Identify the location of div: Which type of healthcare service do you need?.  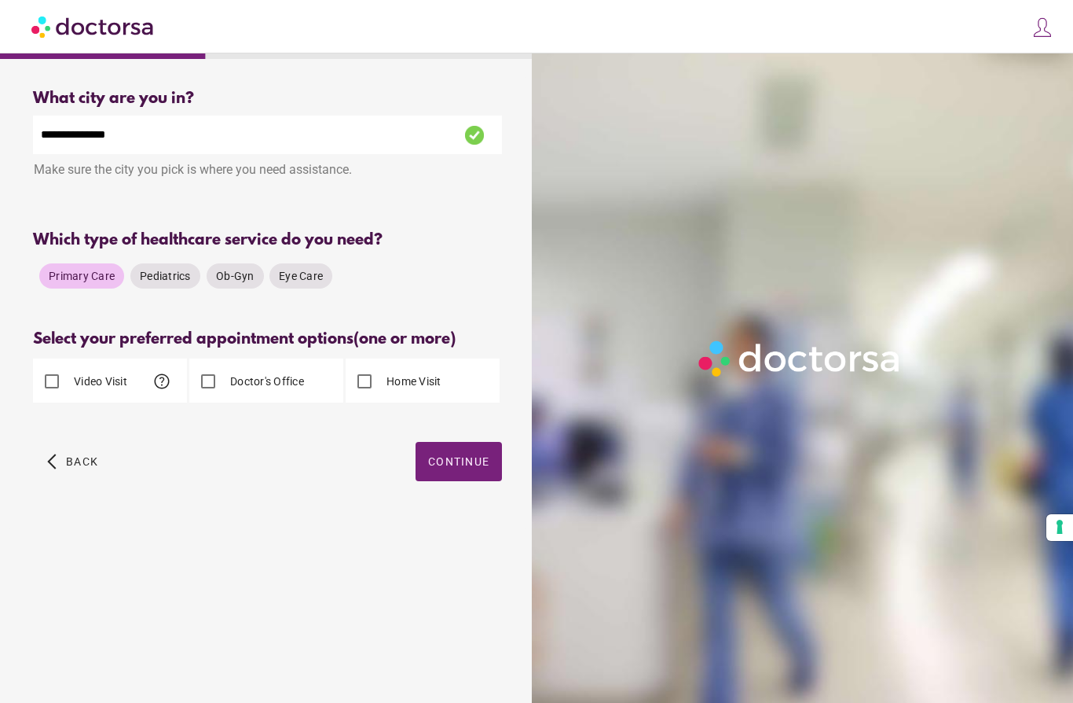
(267, 240).